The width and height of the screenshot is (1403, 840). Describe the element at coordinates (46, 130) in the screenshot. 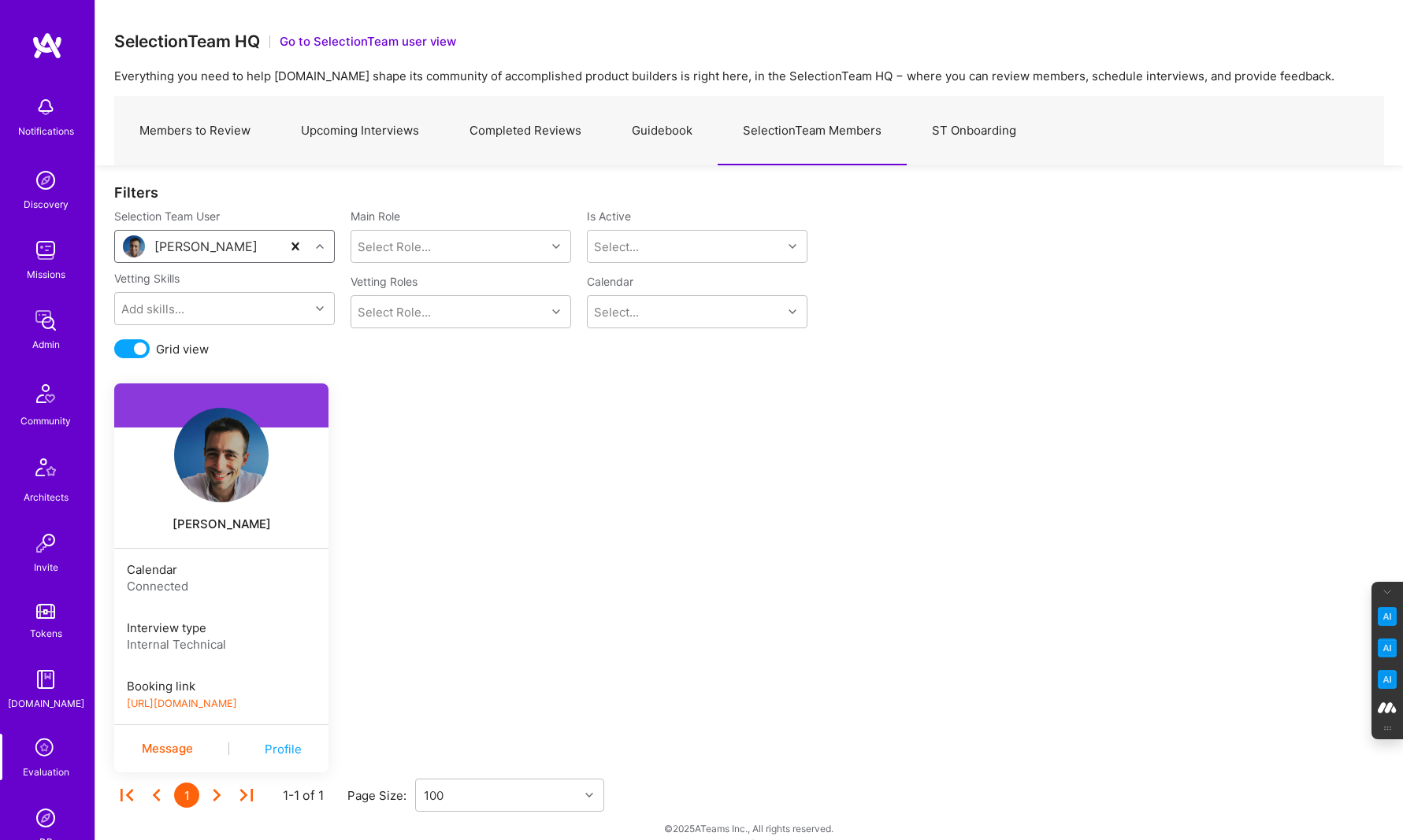

I see `div: Notifications` at that location.